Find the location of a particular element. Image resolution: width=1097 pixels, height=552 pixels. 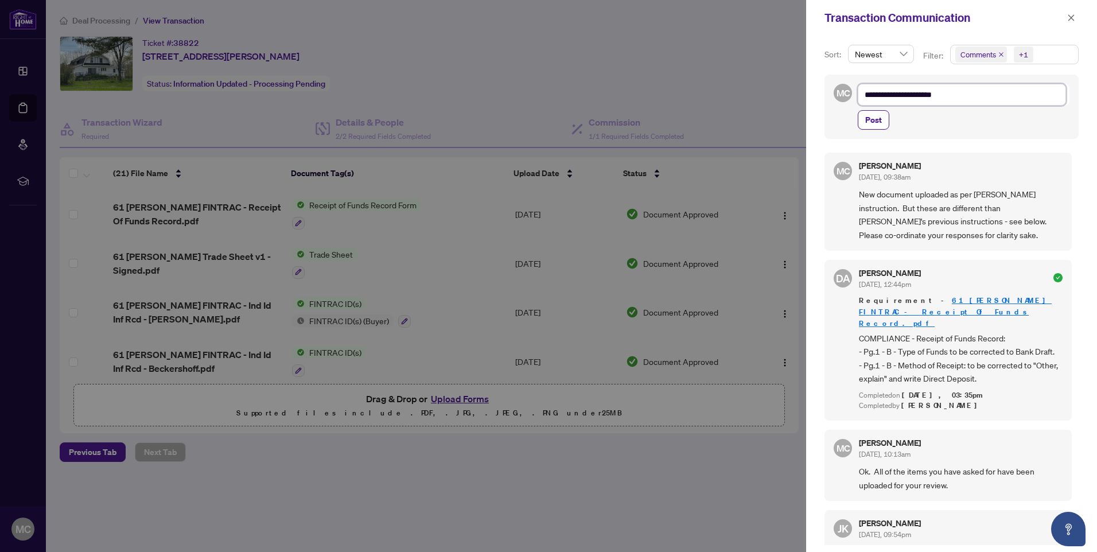

div: Transaction Communication is located at coordinates (944, 18).